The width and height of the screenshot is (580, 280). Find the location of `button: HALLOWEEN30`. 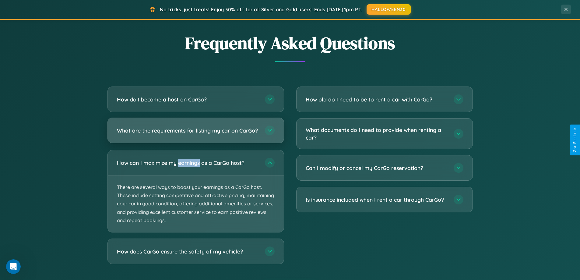

button: HALLOWEEN30 is located at coordinates (389, 9).